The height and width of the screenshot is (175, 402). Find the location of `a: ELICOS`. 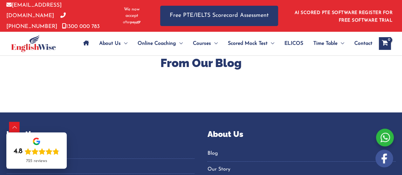

a: ELICOS is located at coordinates (294, 44).